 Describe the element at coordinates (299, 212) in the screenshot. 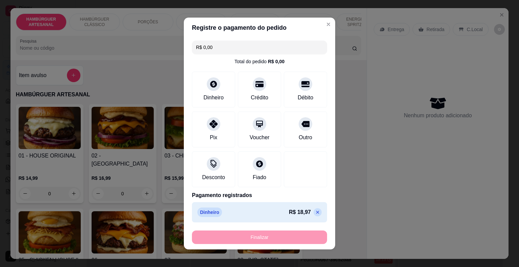

I see `p: R$ 18,97` at that location.